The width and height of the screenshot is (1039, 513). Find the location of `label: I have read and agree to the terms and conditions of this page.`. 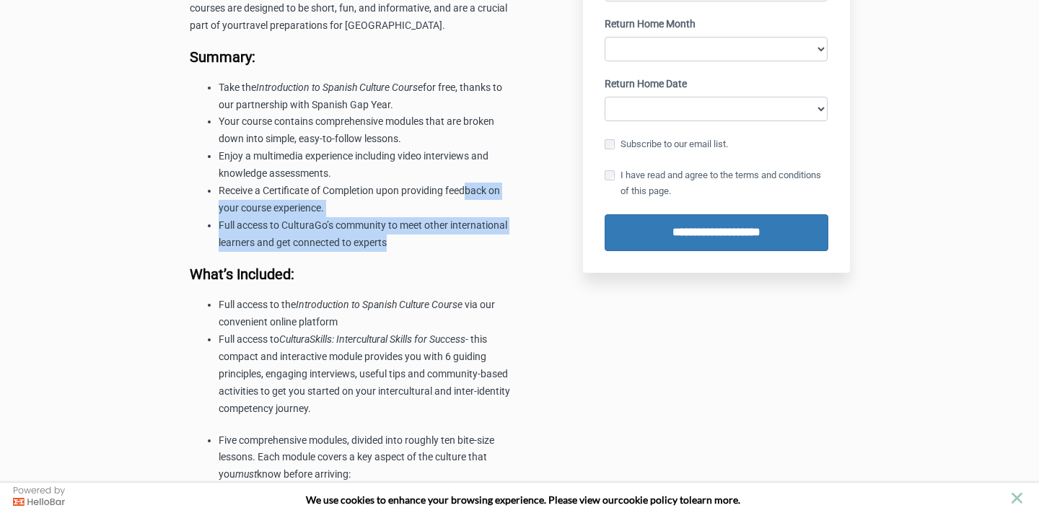

label: I have read and agree to the terms and conditions of this page. is located at coordinates (717, 183).